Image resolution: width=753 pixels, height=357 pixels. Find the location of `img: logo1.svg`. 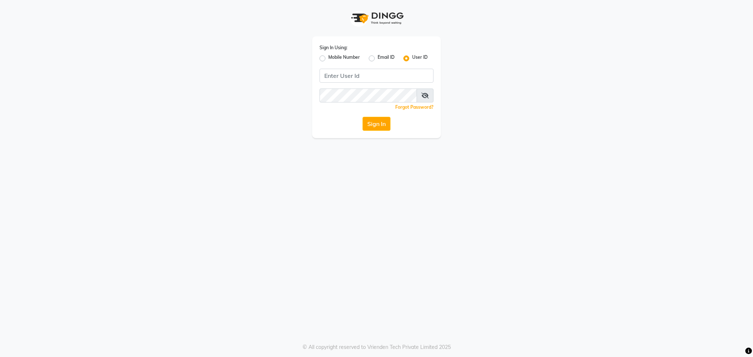

img: logo1.svg is located at coordinates (376, 18).